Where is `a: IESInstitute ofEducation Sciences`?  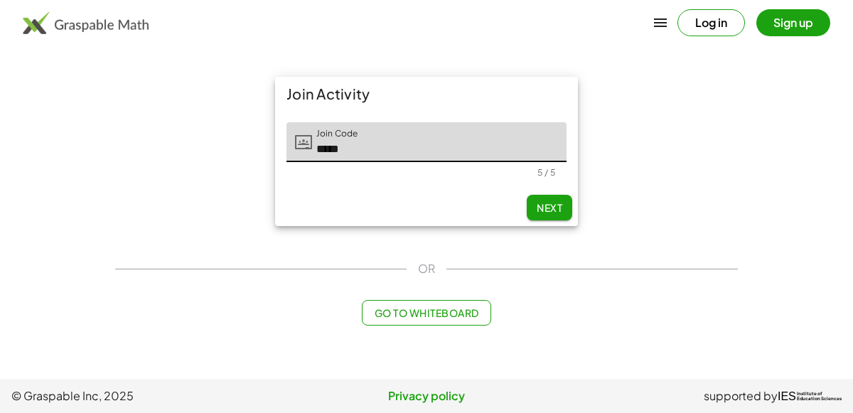 a: IESInstitute ofEducation Sciences is located at coordinates (810, 396).